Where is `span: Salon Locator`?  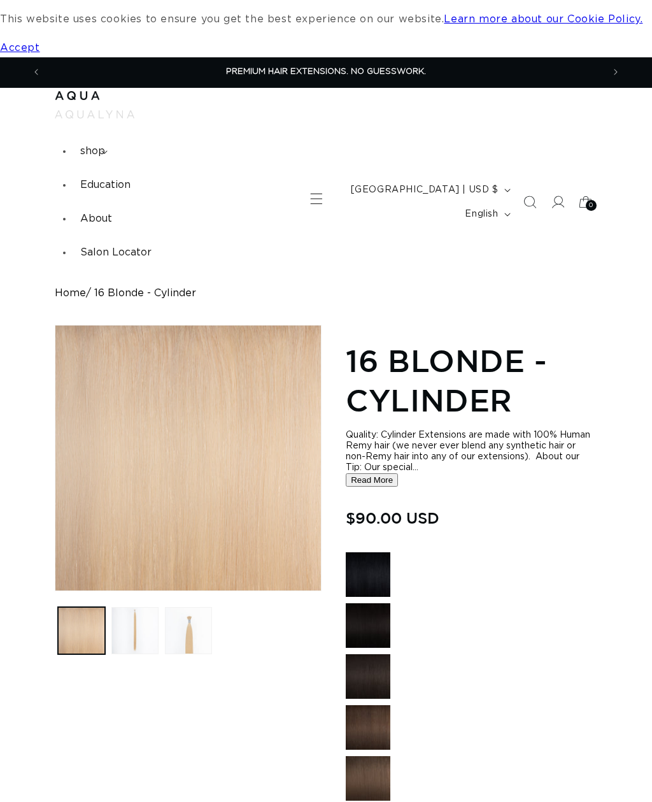
span: Salon Locator is located at coordinates (116, 252).